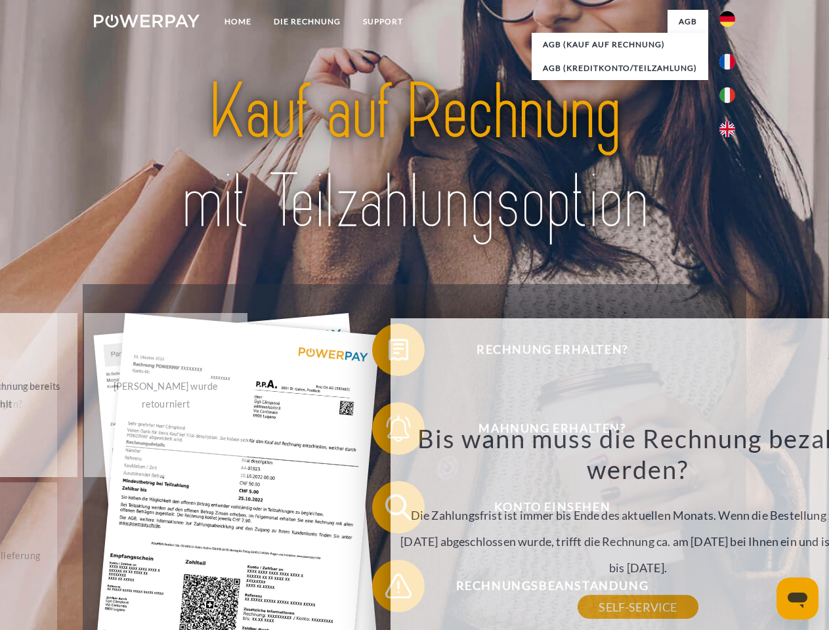 The height and width of the screenshot is (630, 829). What do you see at coordinates (543, 507) in the screenshot?
I see `a: Konto einsehen` at bounding box center [543, 507].